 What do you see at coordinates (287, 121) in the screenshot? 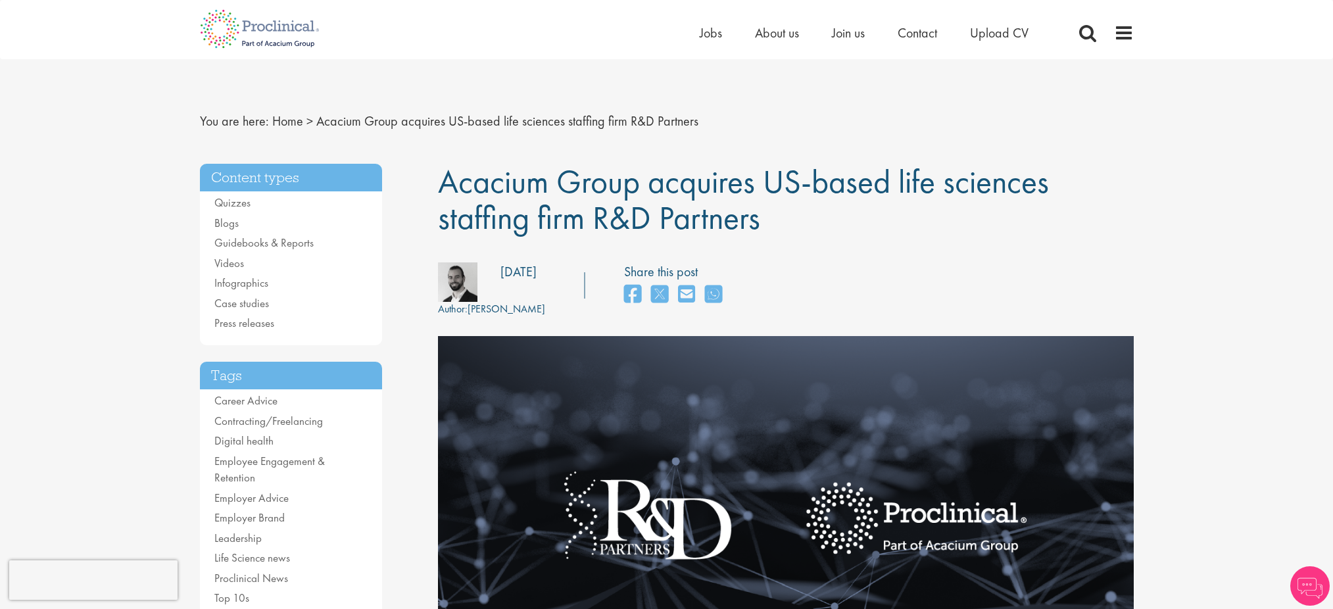
I see `a: breadcrumb link` at bounding box center [287, 121].